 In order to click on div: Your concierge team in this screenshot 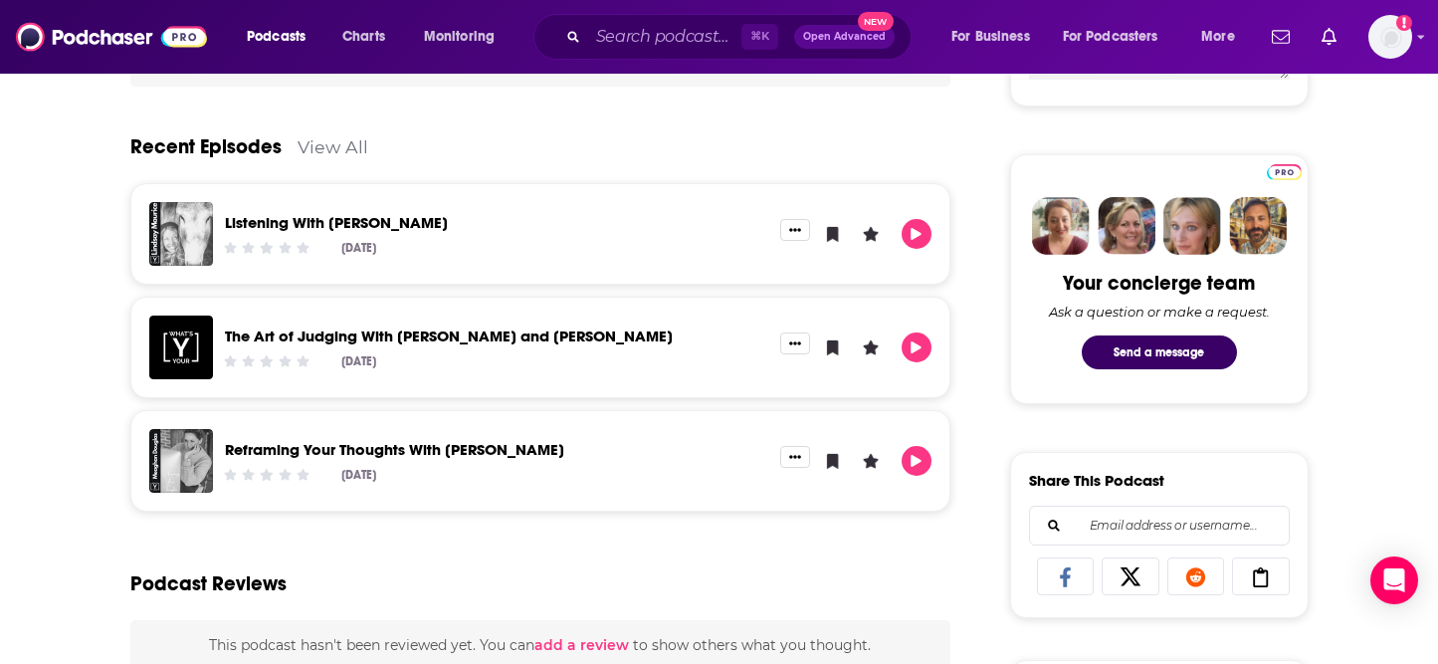, I will do `click(1158, 283)`.